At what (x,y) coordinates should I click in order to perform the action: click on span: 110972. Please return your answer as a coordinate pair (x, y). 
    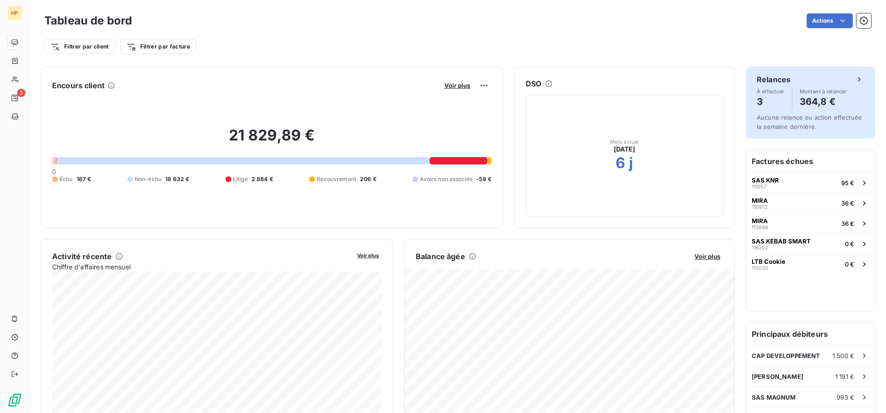
    Looking at the image, I should click on (760, 207).